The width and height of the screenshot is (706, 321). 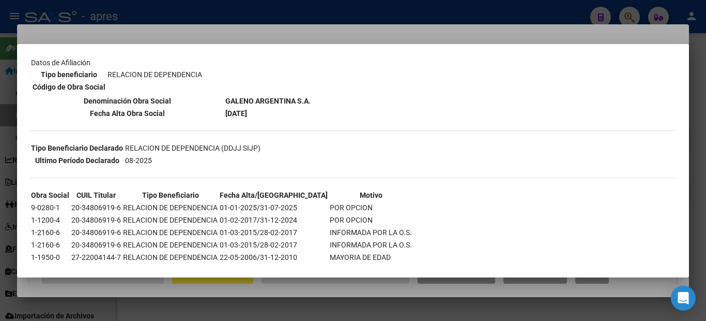 I want to click on td: 01-02-2017/31-12-2024, so click(x=274, y=220).